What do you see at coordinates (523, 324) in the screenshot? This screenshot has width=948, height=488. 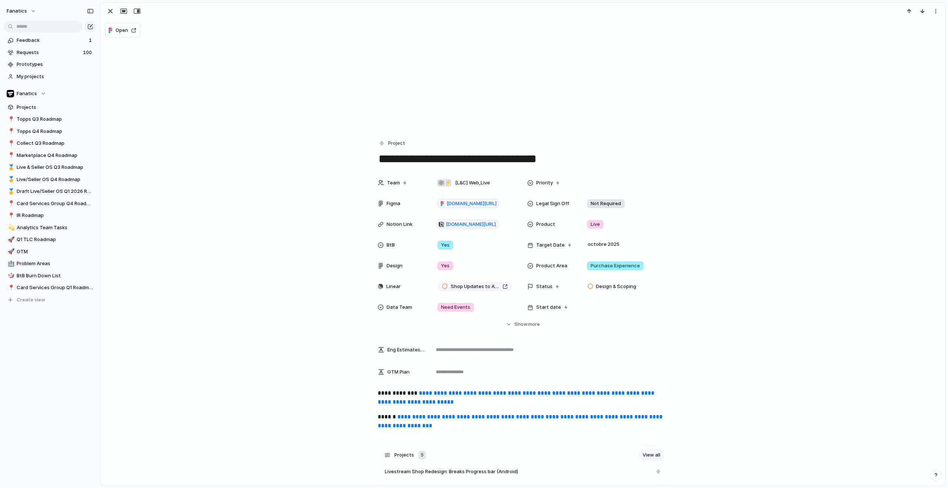 I see `button: Showmore` at bounding box center [523, 324].